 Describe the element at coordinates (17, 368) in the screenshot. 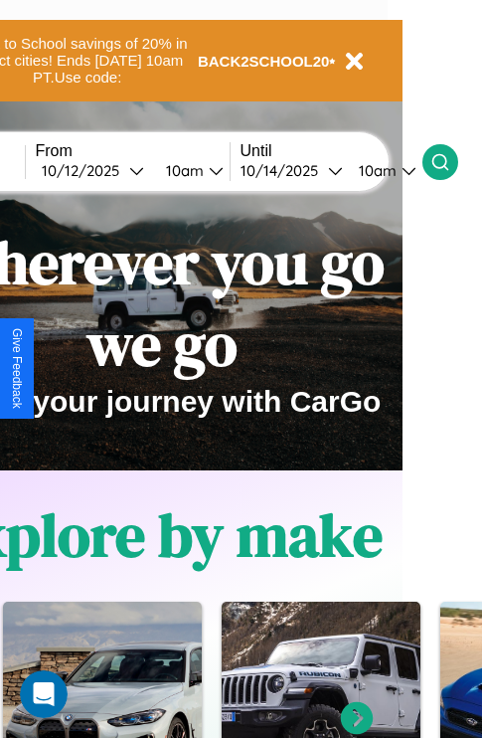

I see `div: Give Feedback` at that location.